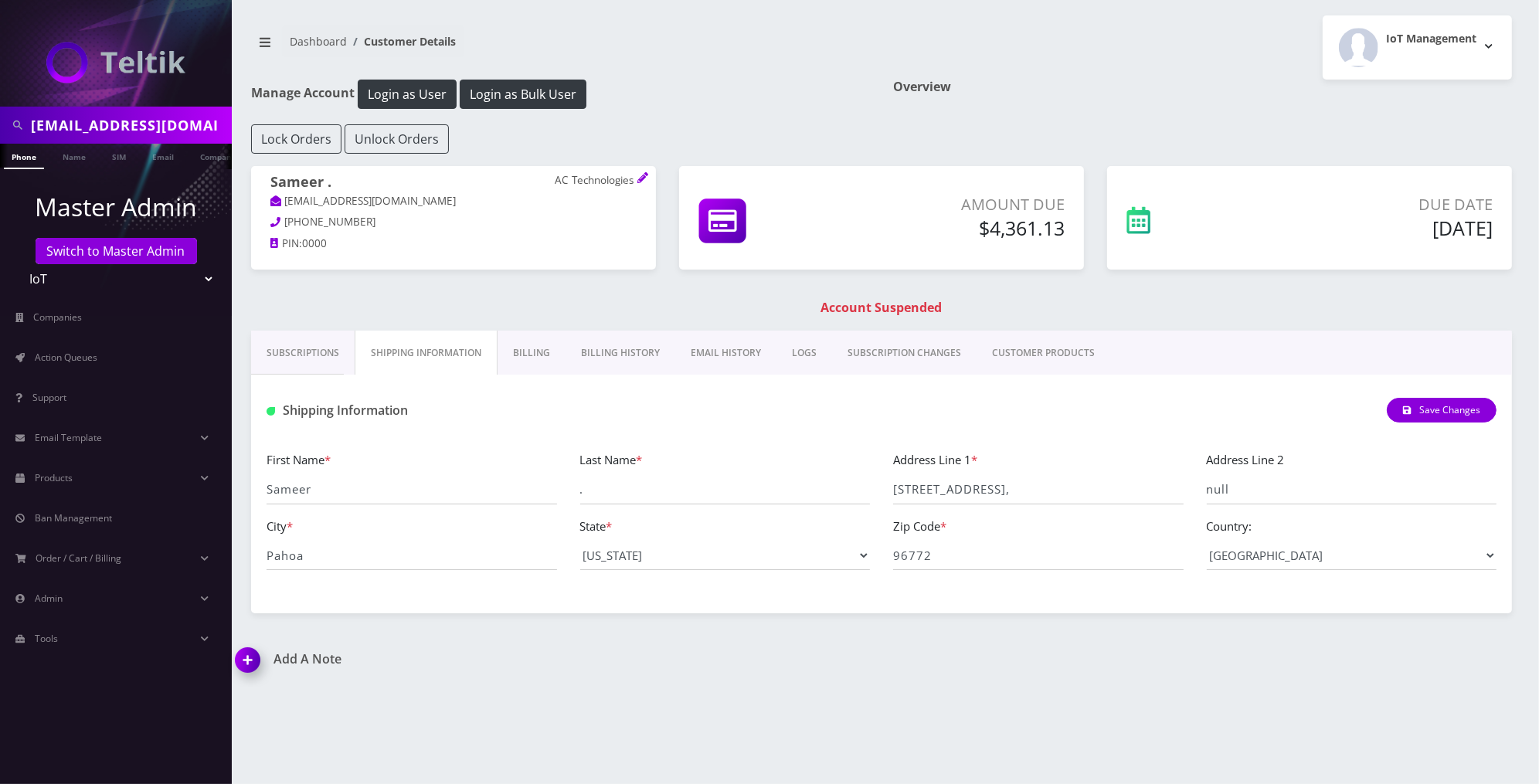  What do you see at coordinates (1353, 489) in the screenshot?
I see `input: Address Line 2` at bounding box center [1353, 489].